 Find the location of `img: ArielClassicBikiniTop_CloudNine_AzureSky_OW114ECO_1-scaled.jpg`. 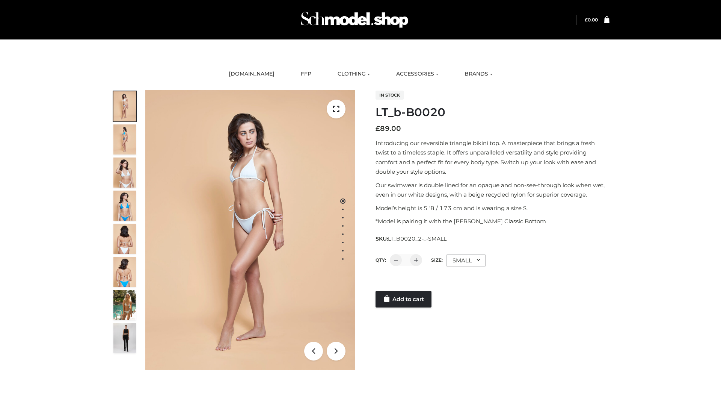

img: ArielClassicBikiniTop_CloudNine_AzureSky_OW114ECO_1-scaled.jpg is located at coordinates (125, 106).